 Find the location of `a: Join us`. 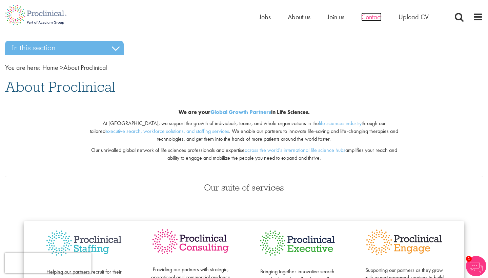

a: Join us is located at coordinates (336, 17).